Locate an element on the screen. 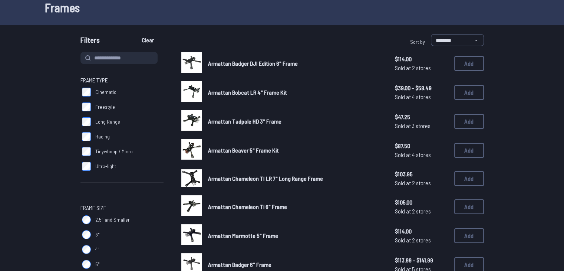 This screenshot has width=564, height=271. span: Frame Size is located at coordinates (93, 208).